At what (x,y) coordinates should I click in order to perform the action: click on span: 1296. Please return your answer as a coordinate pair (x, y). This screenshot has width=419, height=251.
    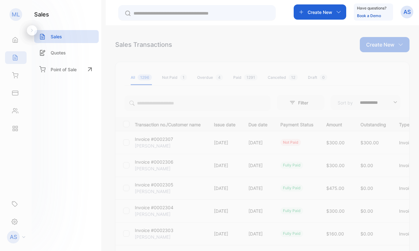
    Looking at the image, I should click on (144, 77).